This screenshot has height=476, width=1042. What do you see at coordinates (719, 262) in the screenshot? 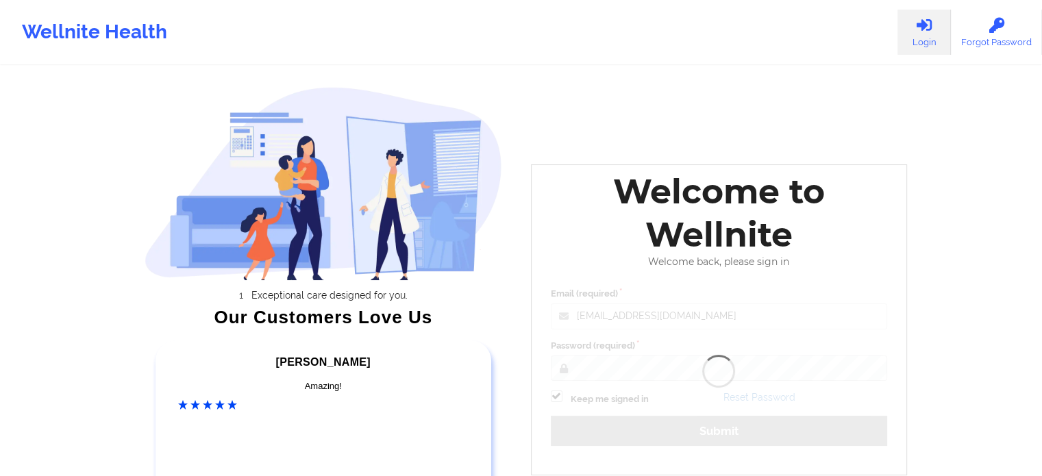
I see `div: Welcome back, please sign in` at bounding box center [719, 262].